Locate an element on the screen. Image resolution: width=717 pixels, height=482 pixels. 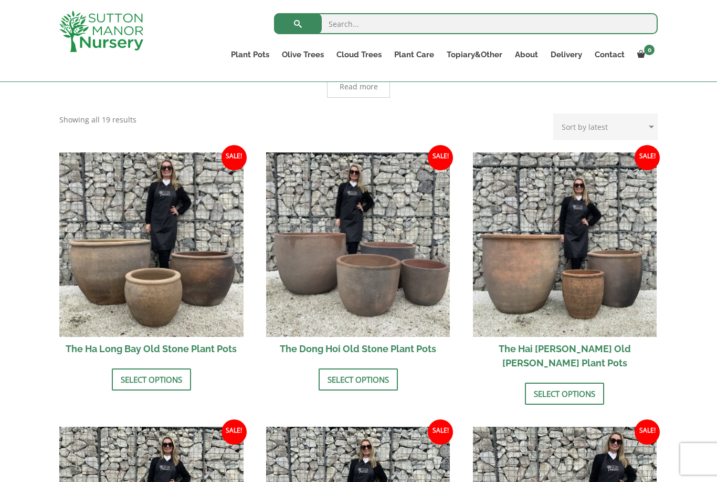
a: Sale! The Dong Hoi Old Stone Plant Pots is located at coordinates (358, 256).